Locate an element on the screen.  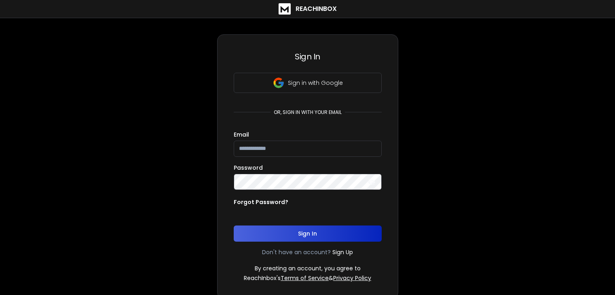
p: or, sign in with your email is located at coordinates (308, 112).